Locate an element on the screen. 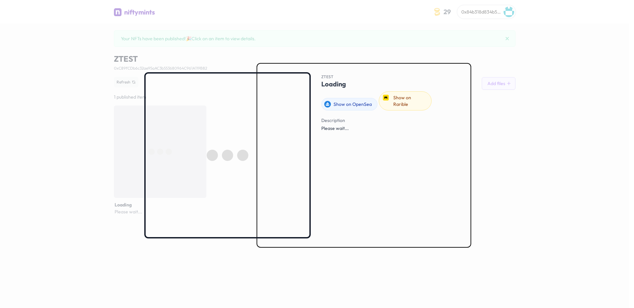 Image resolution: width=634 pixels, height=308 pixels. img: opensea-logo.137beca2.svg is located at coordinates (327, 104).